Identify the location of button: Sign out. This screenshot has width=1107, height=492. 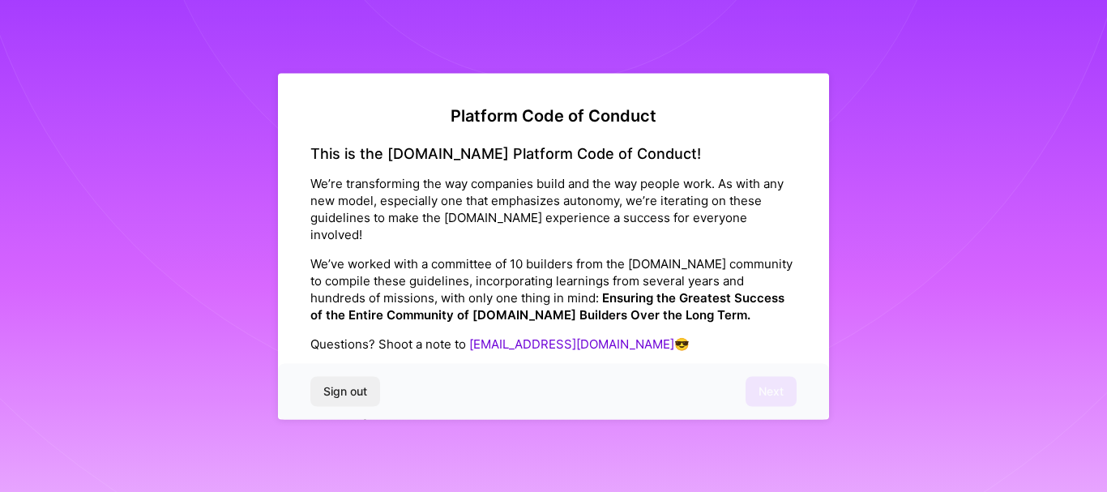
(345, 392).